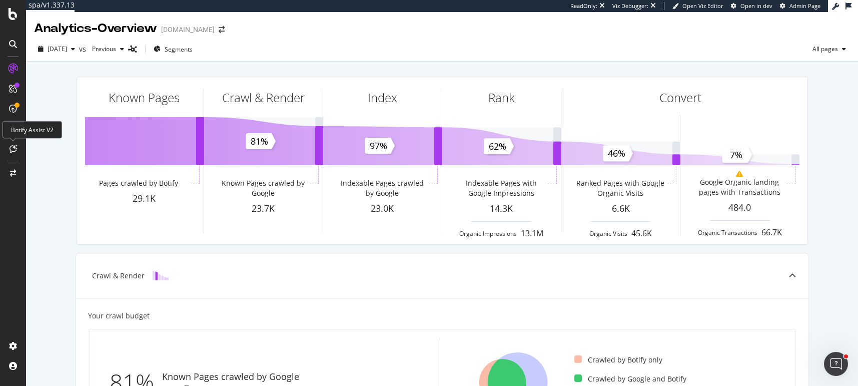 The image size is (858, 386). What do you see at coordinates (382, 98) in the screenshot?
I see `div: Index` at bounding box center [382, 98].